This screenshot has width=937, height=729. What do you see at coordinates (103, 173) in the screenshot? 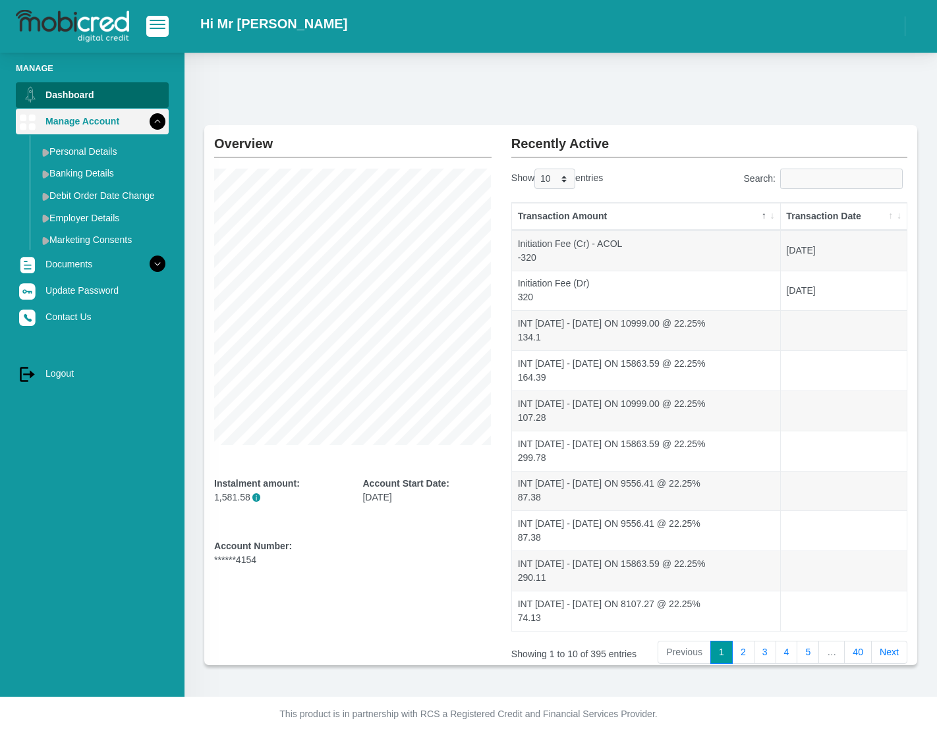
I see `a: Banking Details` at bounding box center [103, 173].